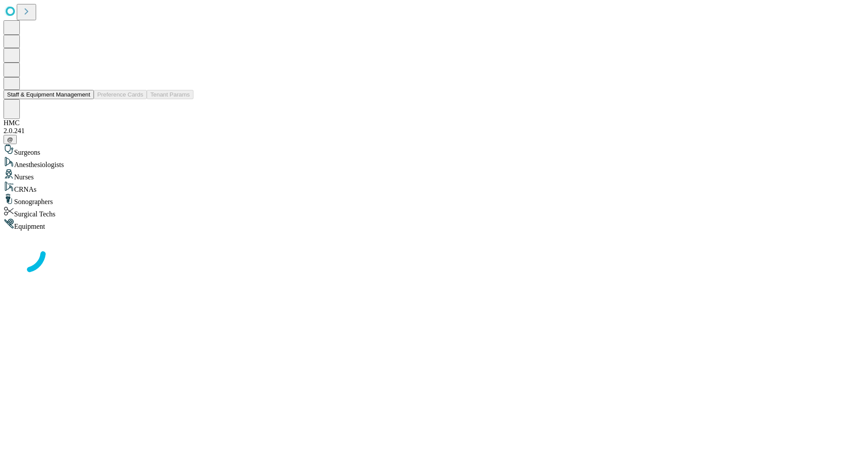  I want to click on button: Tenant Params, so click(170, 94).